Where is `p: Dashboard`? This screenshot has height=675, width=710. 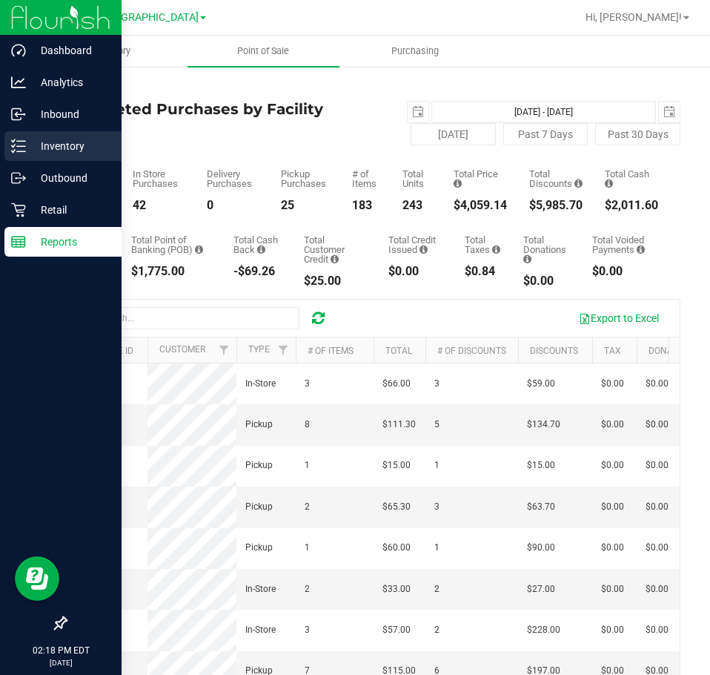
p: Dashboard is located at coordinates (70, 50).